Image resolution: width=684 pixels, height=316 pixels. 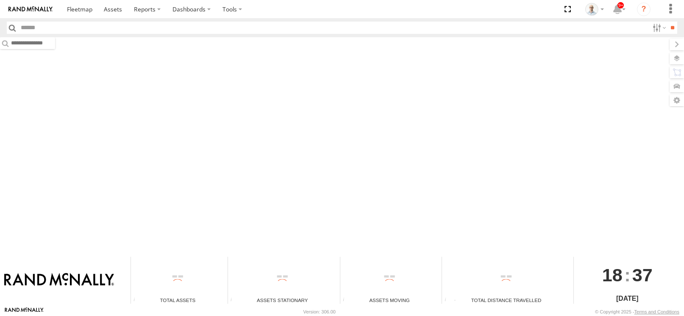 I want to click on label: Search Filter Options, so click(x=658, y=28).